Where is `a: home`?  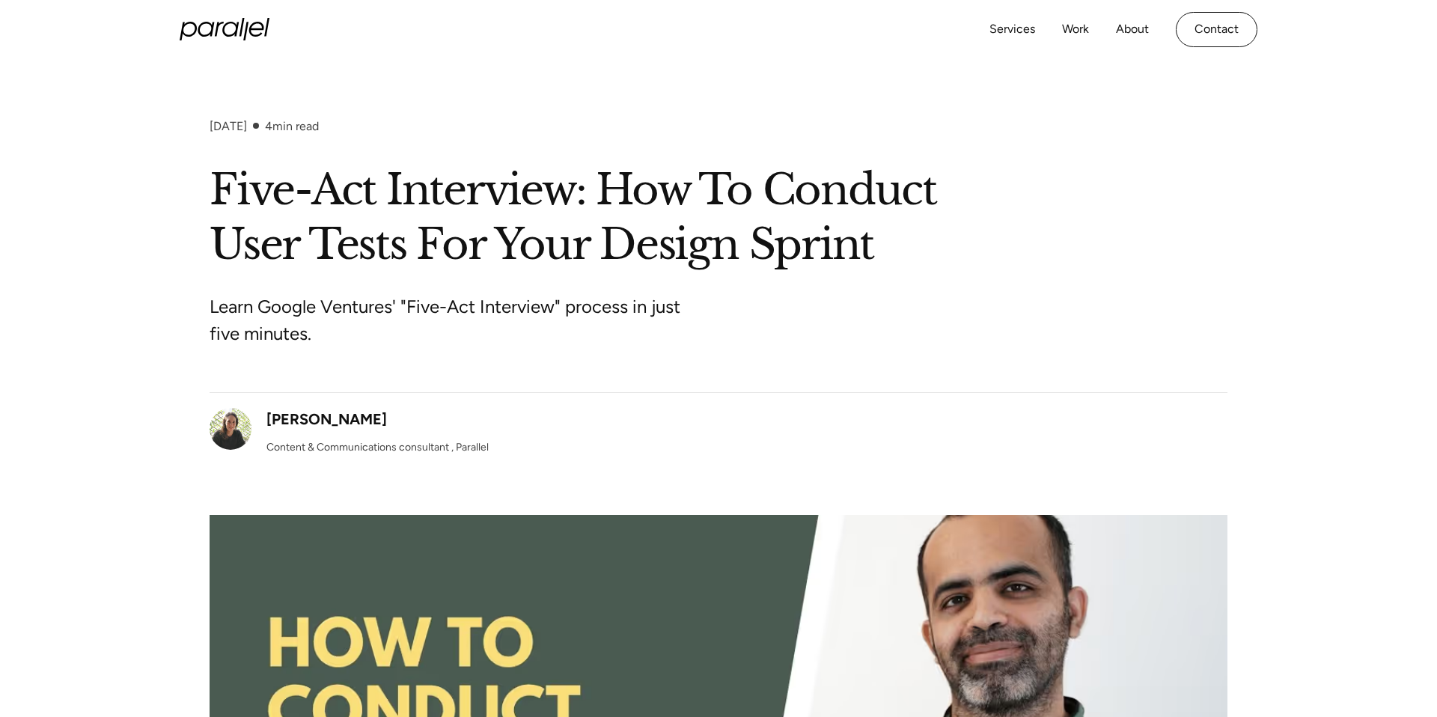 a: home is located at coordinates (225, 29).